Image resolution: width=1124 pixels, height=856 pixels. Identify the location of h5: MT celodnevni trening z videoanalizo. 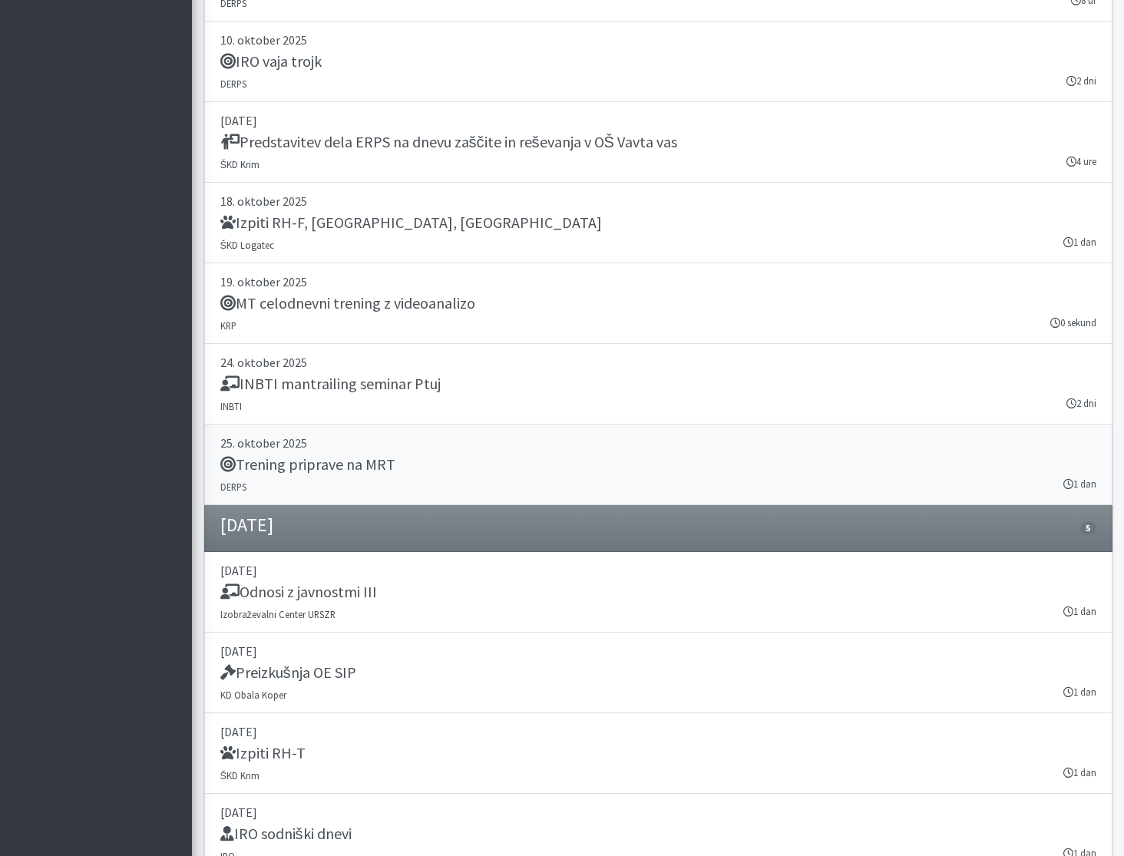
(348, 303).